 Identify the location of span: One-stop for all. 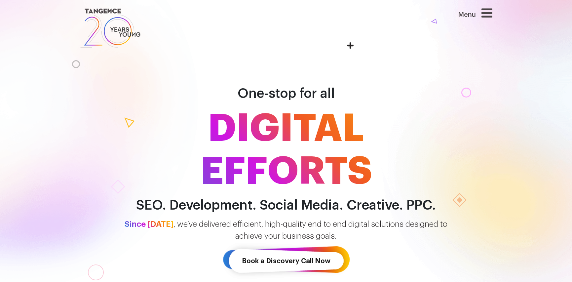
(286, 94).